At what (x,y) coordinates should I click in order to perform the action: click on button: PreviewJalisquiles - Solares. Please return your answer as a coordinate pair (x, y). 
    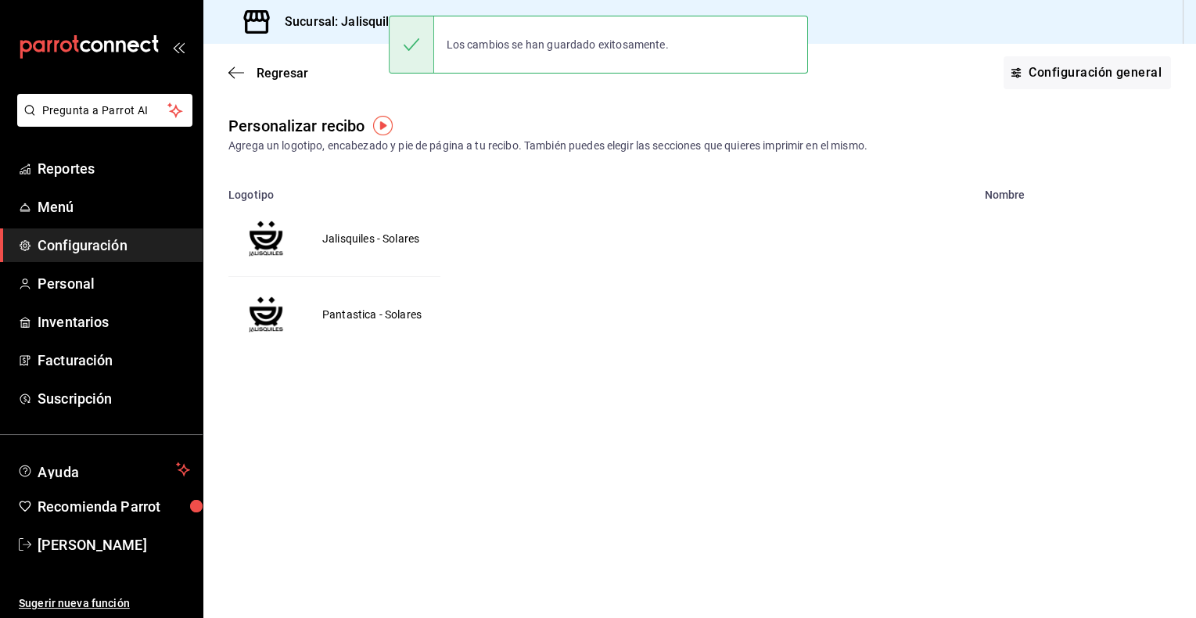
    Looking at the image, I should click on (333, 239).